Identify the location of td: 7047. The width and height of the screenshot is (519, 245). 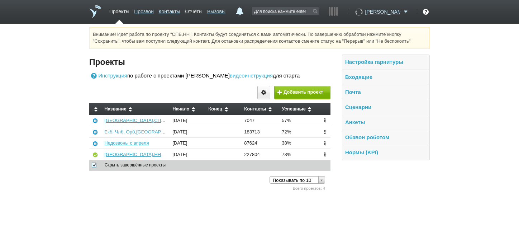
(260, 120).